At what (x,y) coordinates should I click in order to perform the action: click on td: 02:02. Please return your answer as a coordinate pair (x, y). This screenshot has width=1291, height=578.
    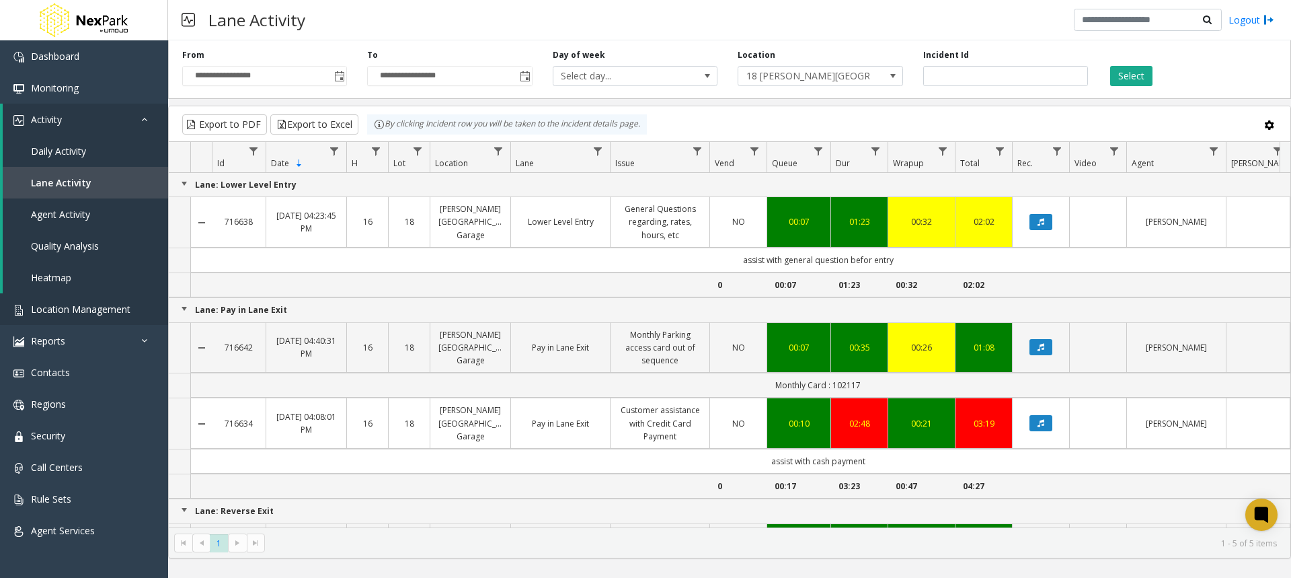
    Looking at the image, I should click on (983, 284).